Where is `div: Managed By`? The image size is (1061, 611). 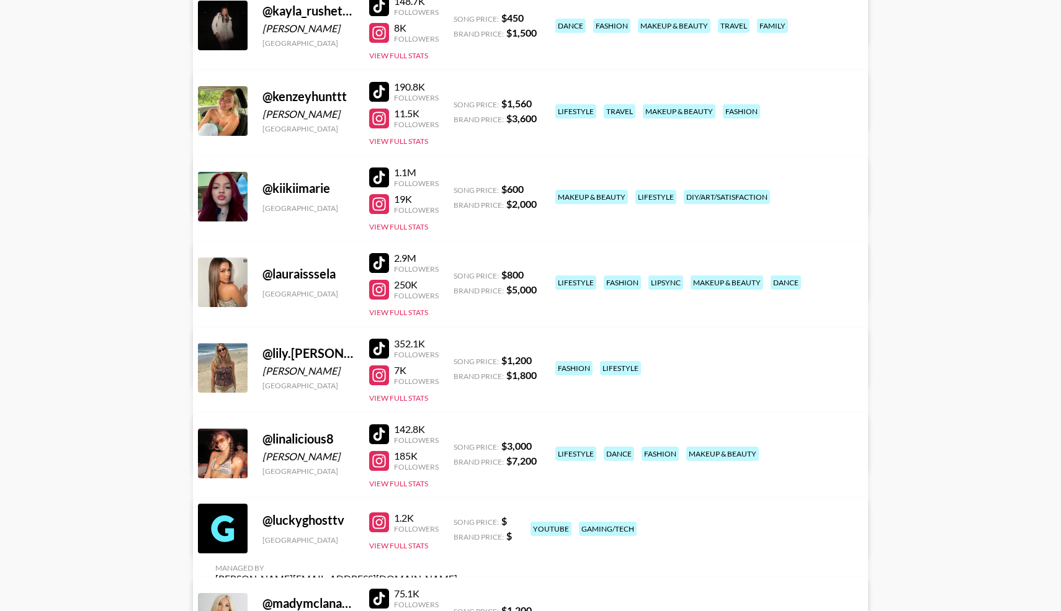
div: Managed By is located at coordinates (336, 568).